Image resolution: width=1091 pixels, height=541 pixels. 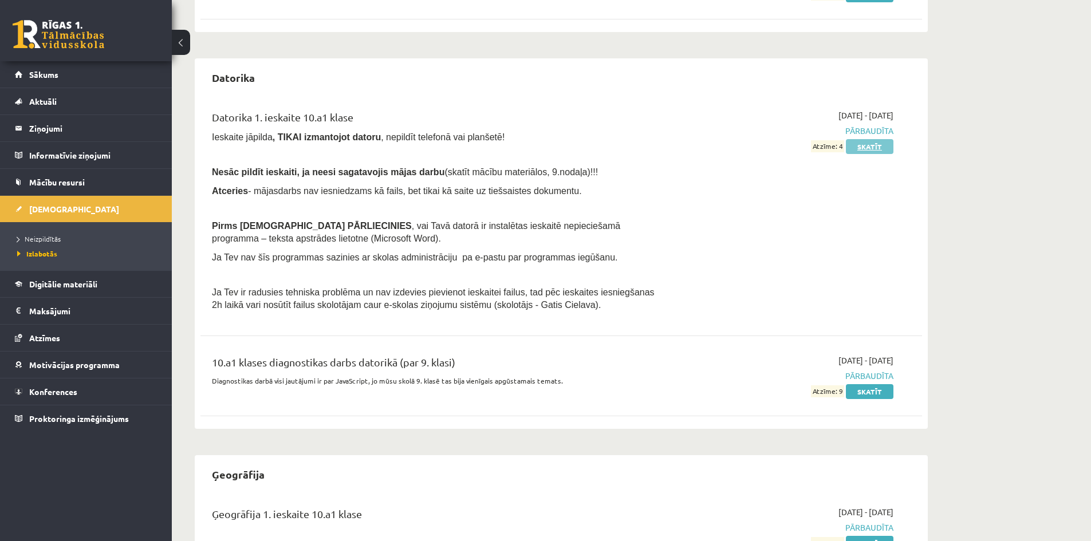 What do you see at coordinates (328, 172) in the screenshot?
I see `span: Nesāc pildīt ieskaiti, ja neesi sagatavojis mājas darbu` at bounding box center [328, 172].